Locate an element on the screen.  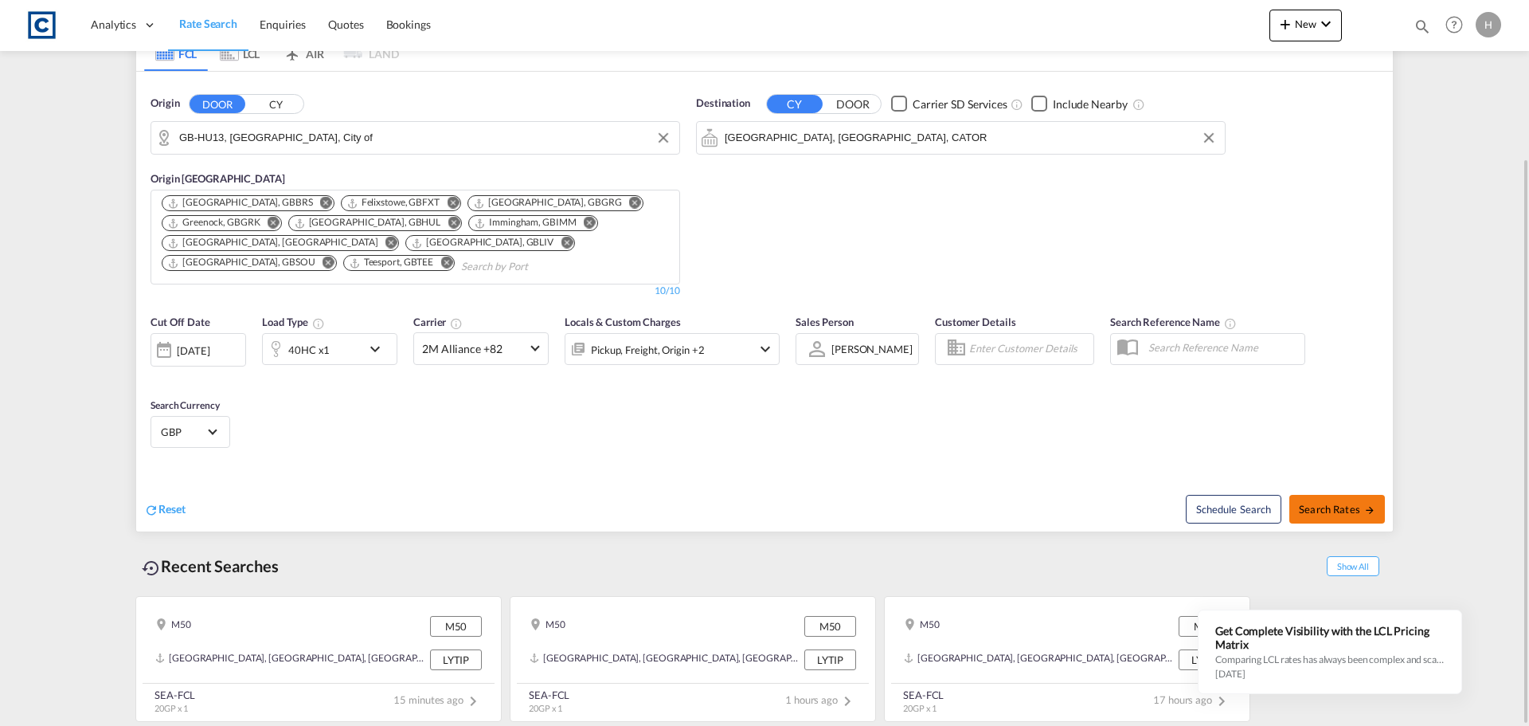
span: 1 hours ago is located at coordinates (821, 699).